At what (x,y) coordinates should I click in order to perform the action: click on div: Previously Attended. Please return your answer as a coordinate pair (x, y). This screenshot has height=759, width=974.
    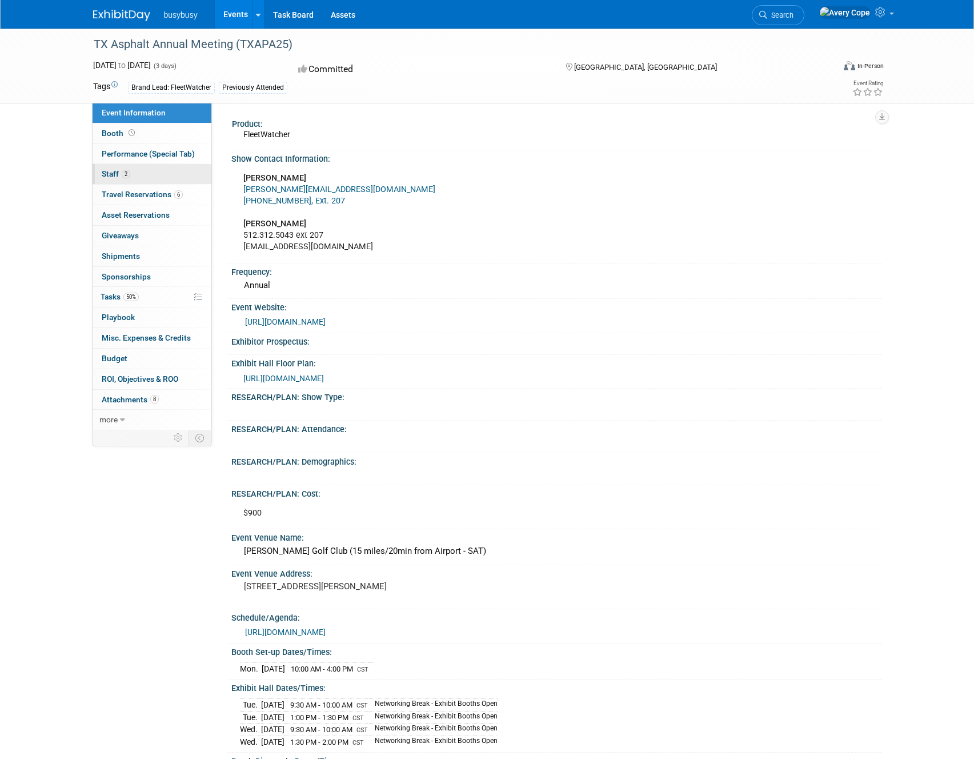
    Looking at the image, I should click on (253, 87).